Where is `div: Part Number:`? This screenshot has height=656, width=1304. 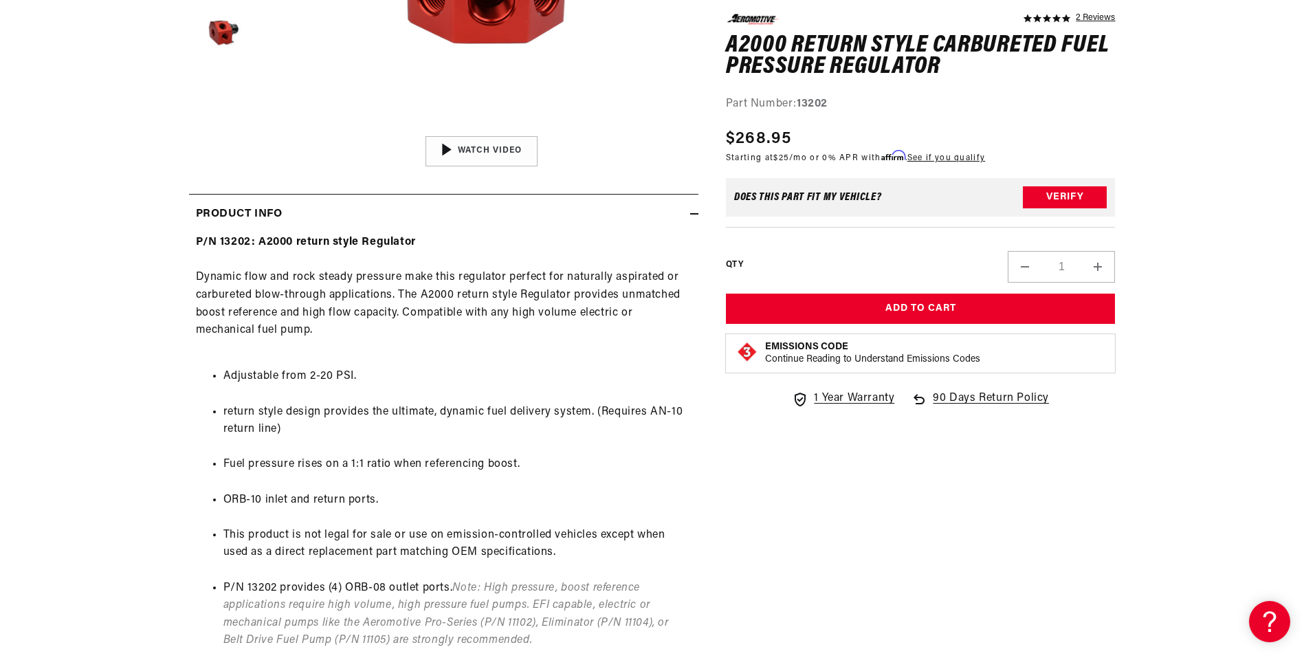 div: Part Number: is located at coordinates (920, 104).